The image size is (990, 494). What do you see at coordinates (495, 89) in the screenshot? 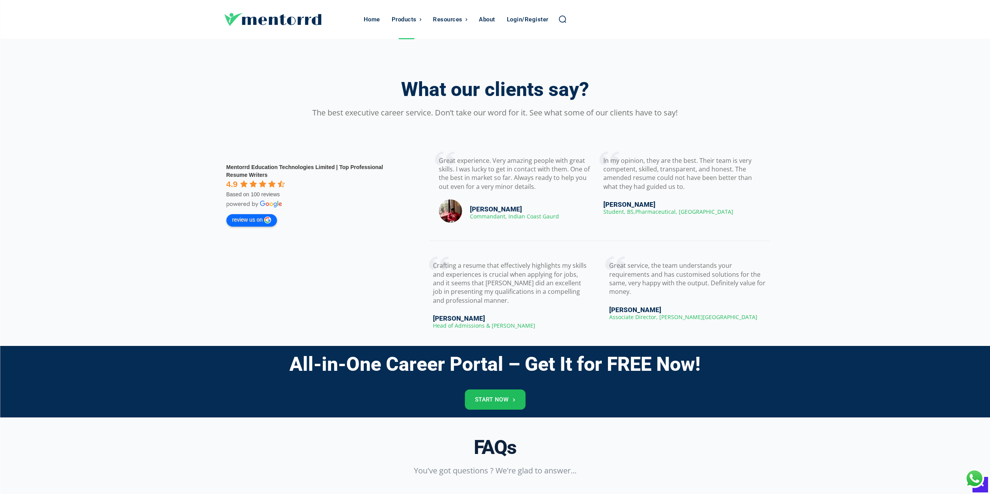
I see `h3: What our clients say?` at bounding box center [495, 89].